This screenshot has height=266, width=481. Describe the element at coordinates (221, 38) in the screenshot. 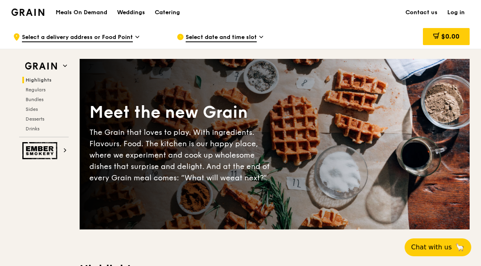

I see `span: Select date and time slot` at that location.